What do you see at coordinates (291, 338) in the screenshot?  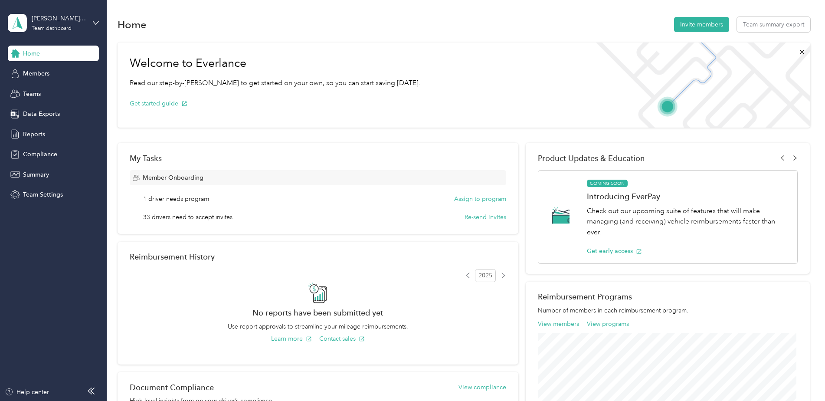 I see `button: Learn more` at bounding box center [291, 338].